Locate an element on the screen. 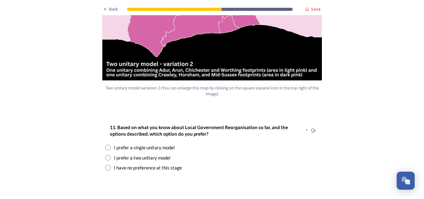 The image size is (424, 199). div: I prefer a two unitary model is located at coordinates (142, 158).